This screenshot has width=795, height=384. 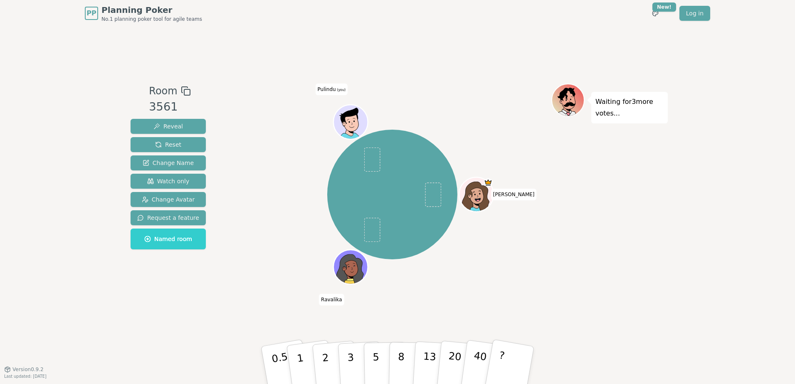 What do you see at coordinates (664, 7) in the screenshot?
I see `div: New!` at bounding box center [664, 7].